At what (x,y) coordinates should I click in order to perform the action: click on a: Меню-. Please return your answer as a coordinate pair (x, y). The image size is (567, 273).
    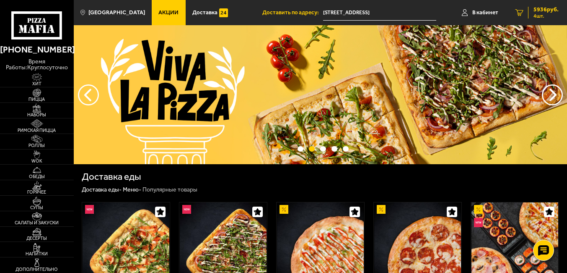
    Looking at the image, I should click on (132, 189).